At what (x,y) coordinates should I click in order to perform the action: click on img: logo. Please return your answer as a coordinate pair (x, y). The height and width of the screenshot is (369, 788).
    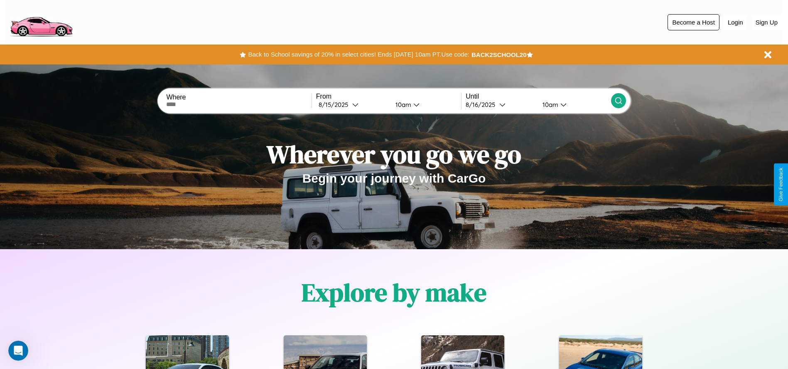
    Looking at the image, I should click on (41, 21).